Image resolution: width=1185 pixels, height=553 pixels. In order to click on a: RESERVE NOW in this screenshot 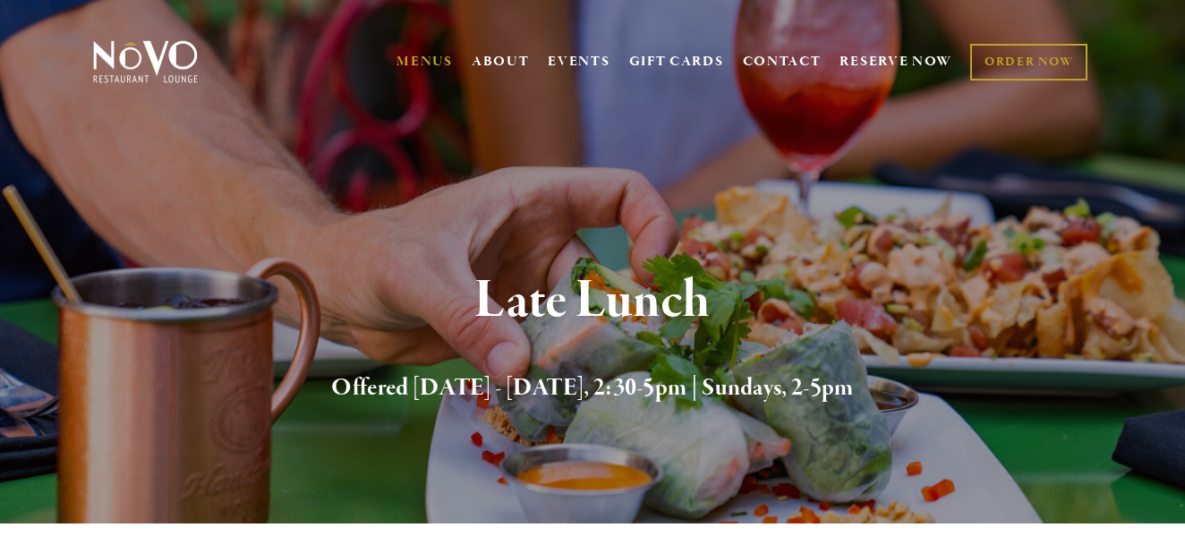, I will do `click(896, 62)`.